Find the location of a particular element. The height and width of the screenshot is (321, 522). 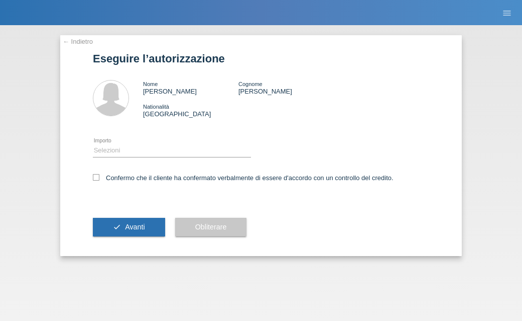

button: Obliterare is located at coordinates (211, 227).